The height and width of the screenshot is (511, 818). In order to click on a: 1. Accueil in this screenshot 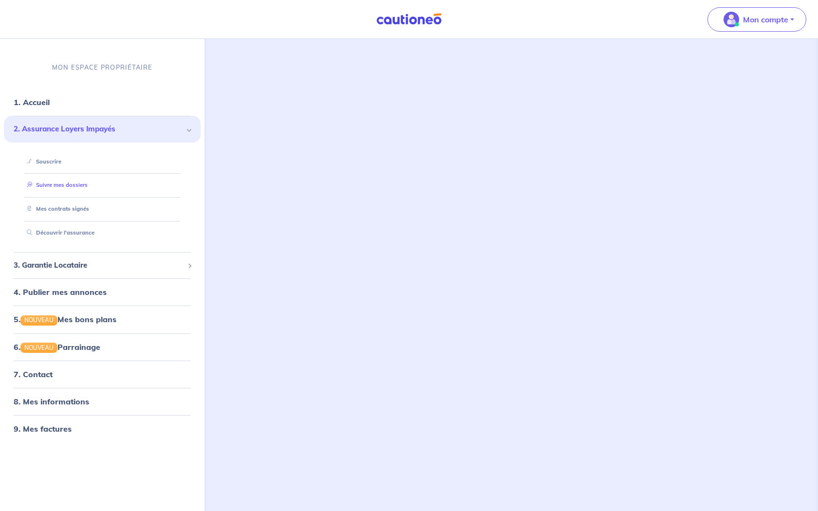, I will do `click(32, 102)`.